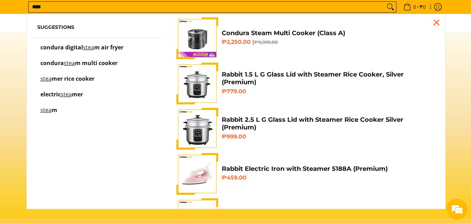 The width and height of the screenshot is (471, 223). What do you see at coordinates (79, 67) in the screenshot?
I see `p: condura steam multi cooker` at bounding box center [79, 67].